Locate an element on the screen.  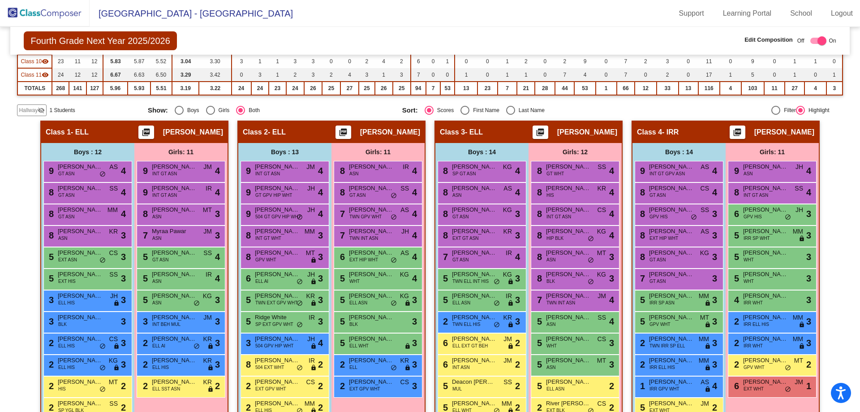
span: Class 3 is located at coordinates (452, 132).